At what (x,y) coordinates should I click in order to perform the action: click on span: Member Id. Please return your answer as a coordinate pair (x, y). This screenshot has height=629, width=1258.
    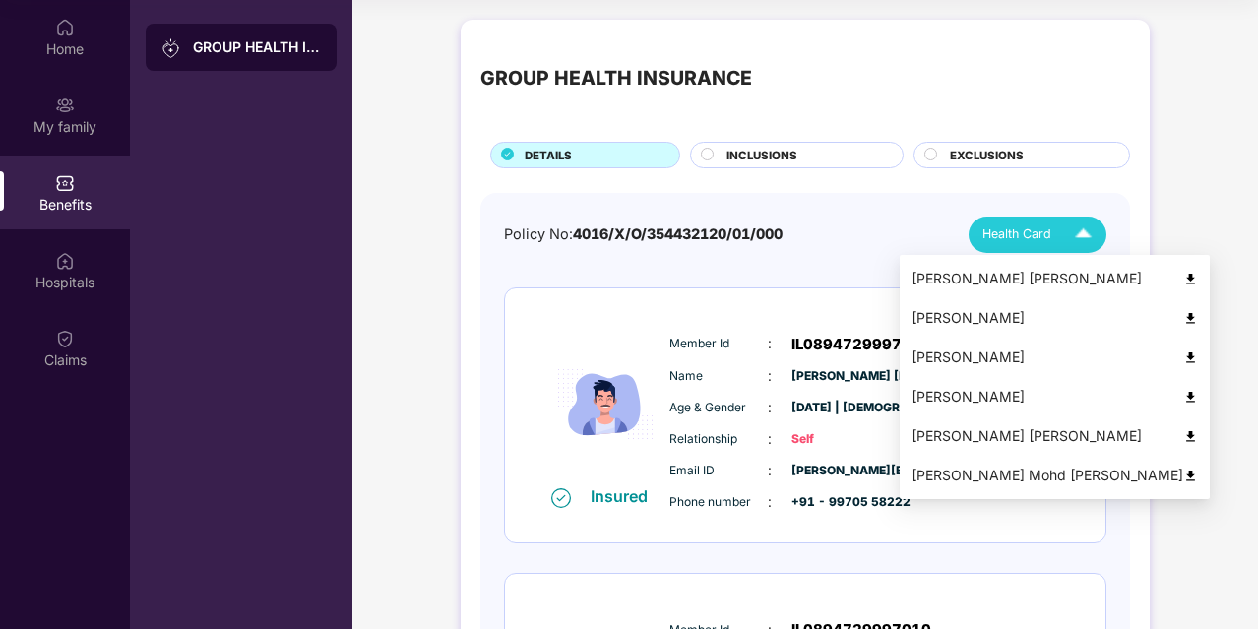
    Looking at the image, I should click on (719, 344).